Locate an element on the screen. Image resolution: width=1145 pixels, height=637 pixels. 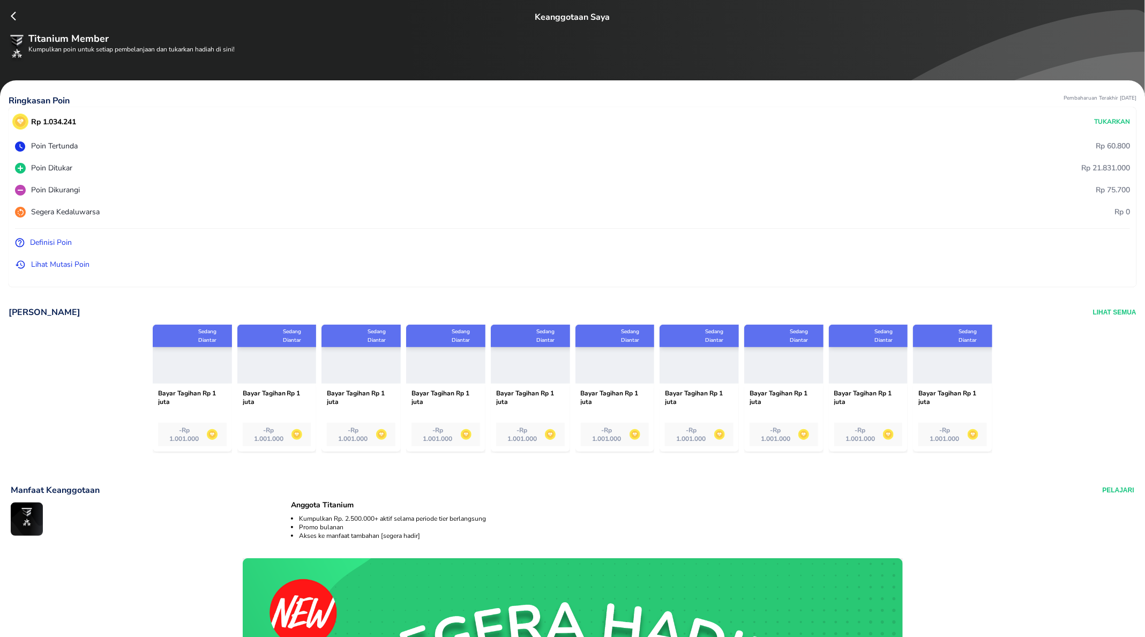
p: Poin Tertunda is located at coordinates (54, 146).